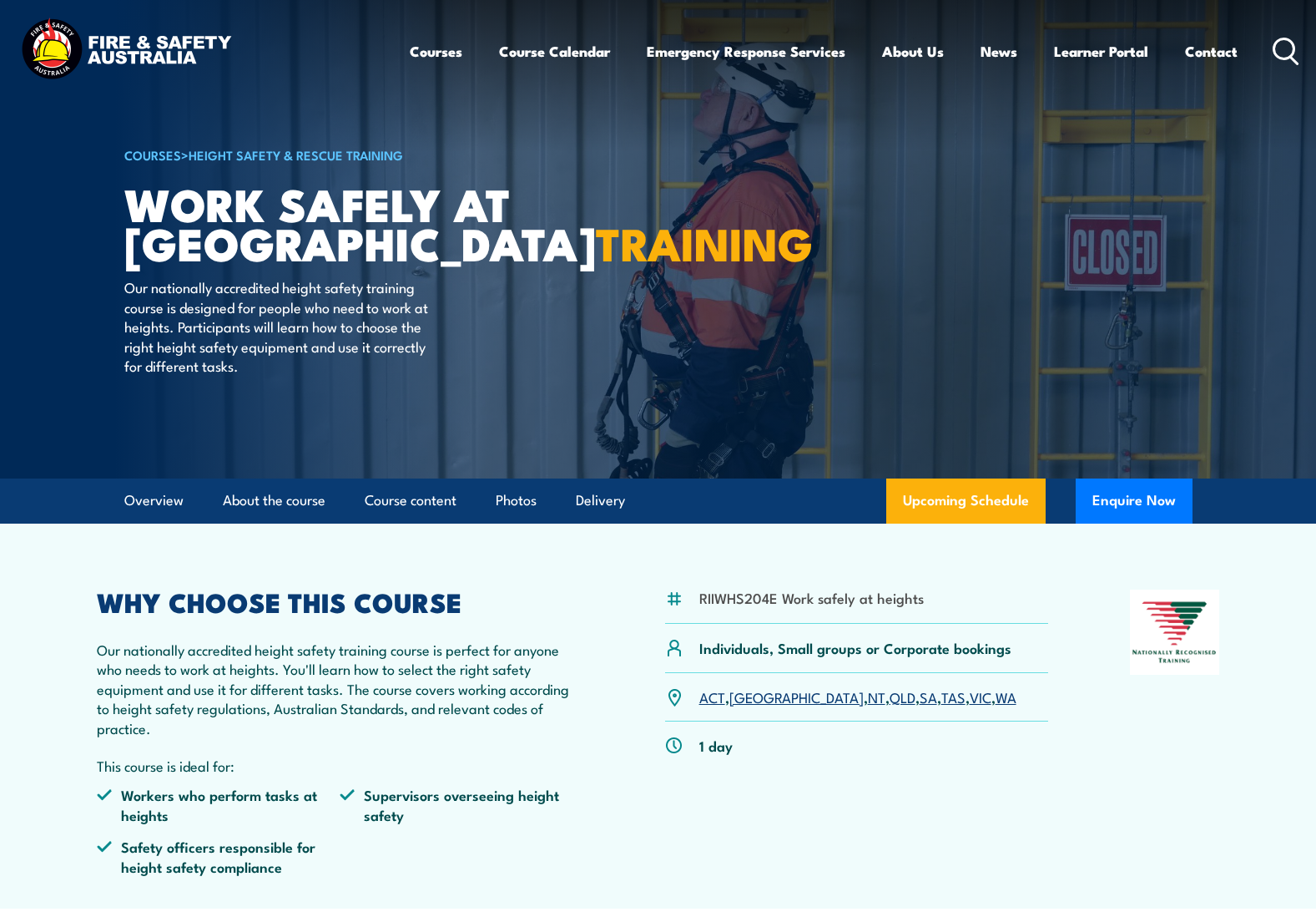 This screenshot has width=1316, height=912. Describe the element at coordinates (436, 51) in the screenshot. I see `a: Courses` at that location.